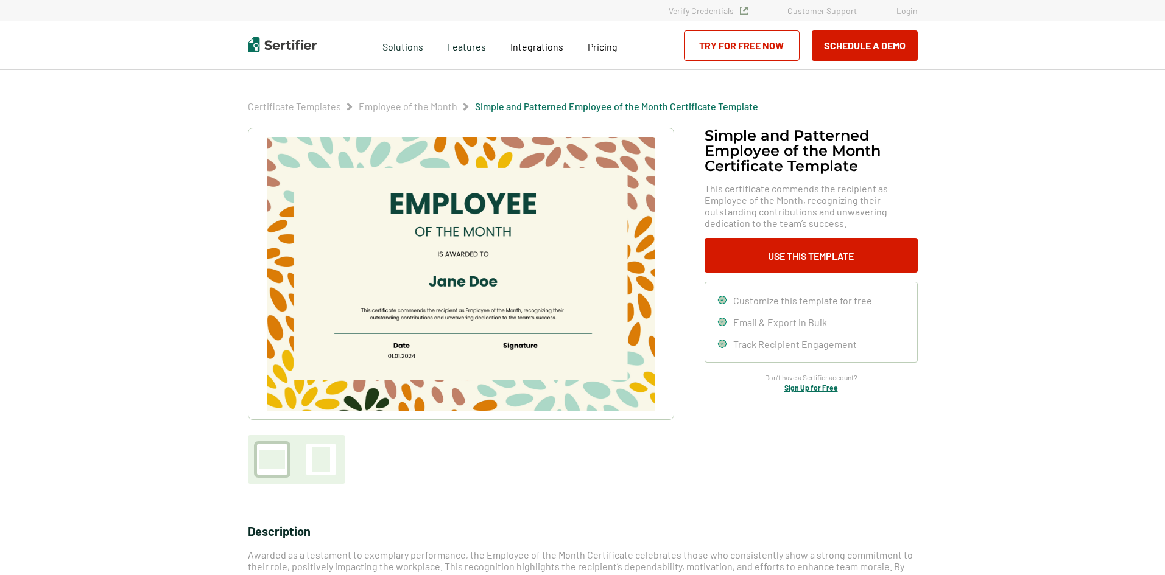 The image size is (1165, 575). What do you see at coordinates (536, 46) in the screenshot?
I see `span: Integrations` at bounding box center [536, 46].